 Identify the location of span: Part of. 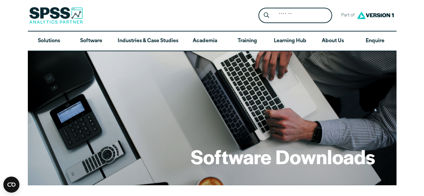
(346, 15).